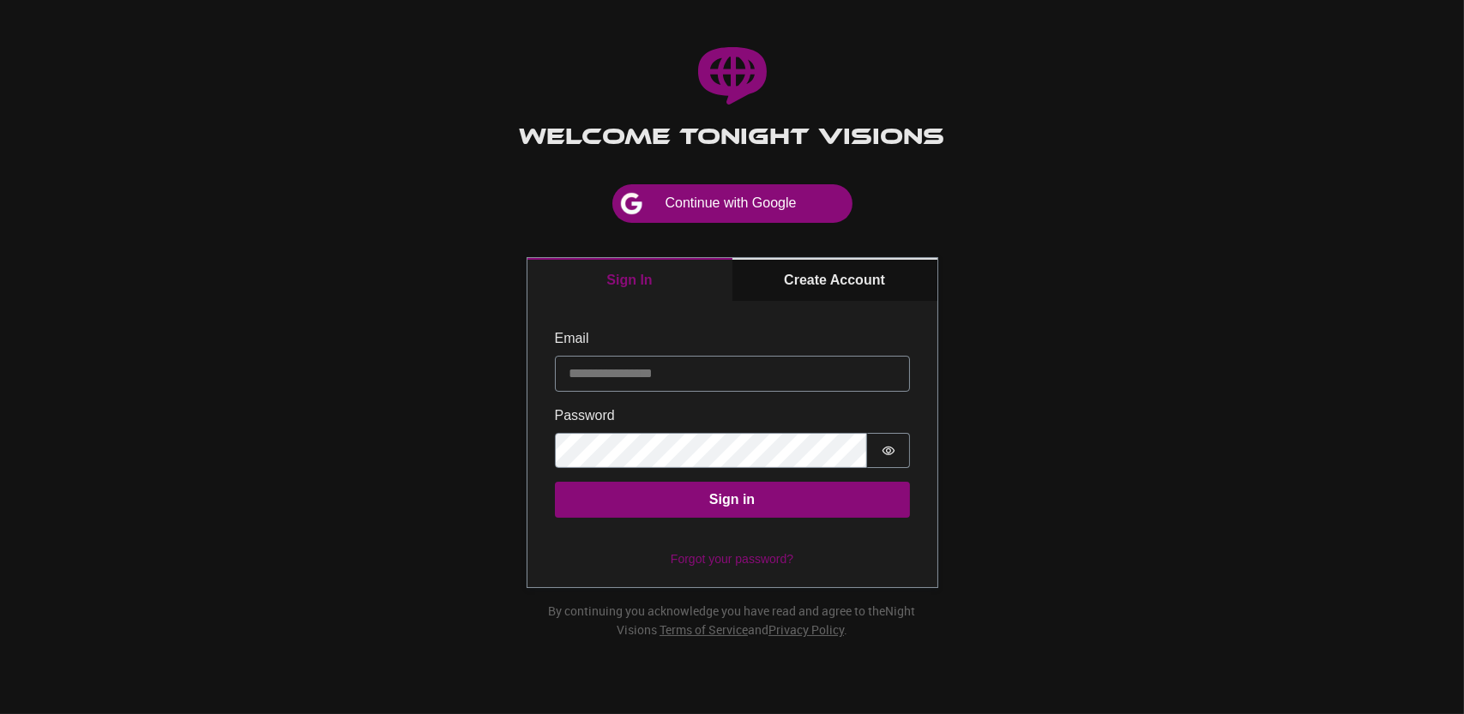  I want to click on button: Sign In, so click(629, 280).